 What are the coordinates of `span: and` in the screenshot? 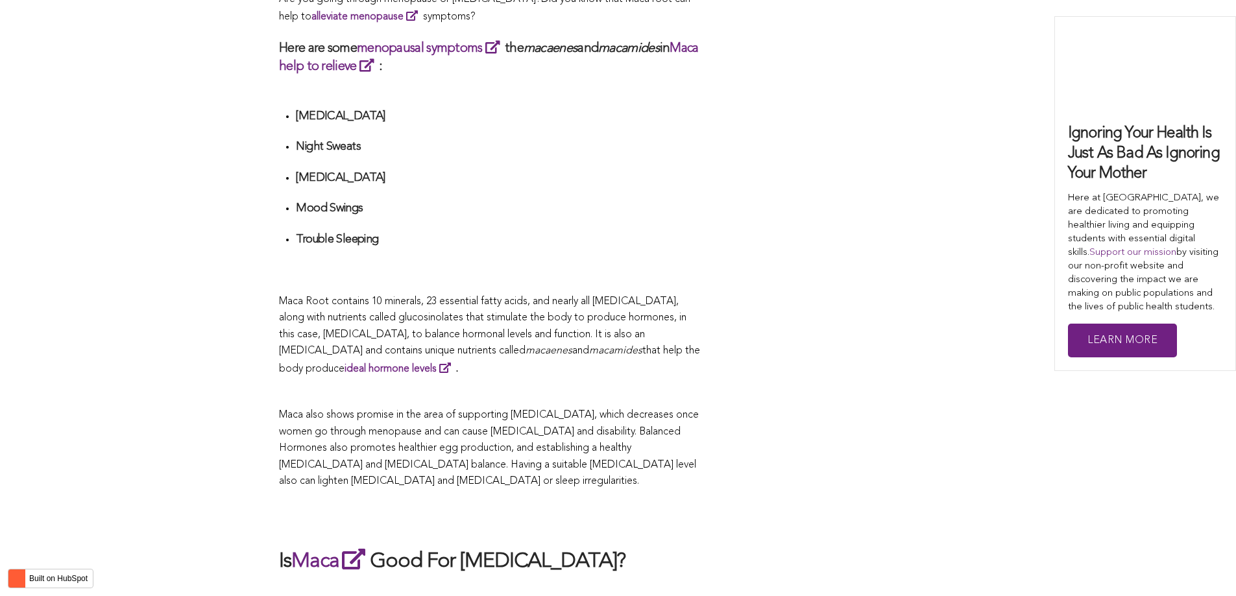 It's located at (581, 351).